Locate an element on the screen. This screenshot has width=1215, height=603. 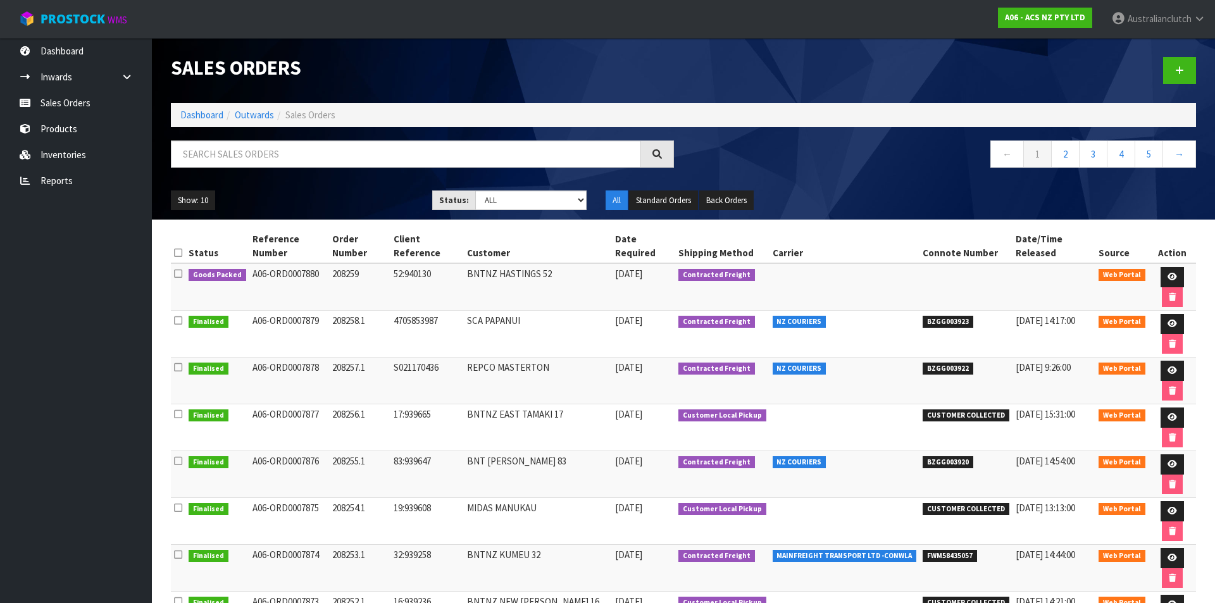
td: 52:940130 is located at coordinates (427, 287).